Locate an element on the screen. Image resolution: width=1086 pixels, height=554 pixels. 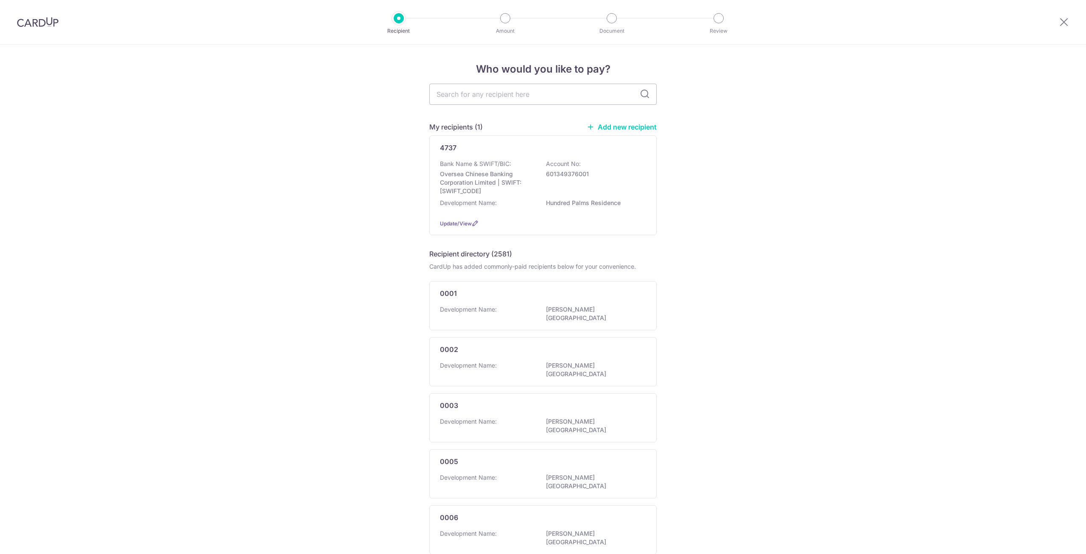
p: 0006 is located at coordinates (449, 517).